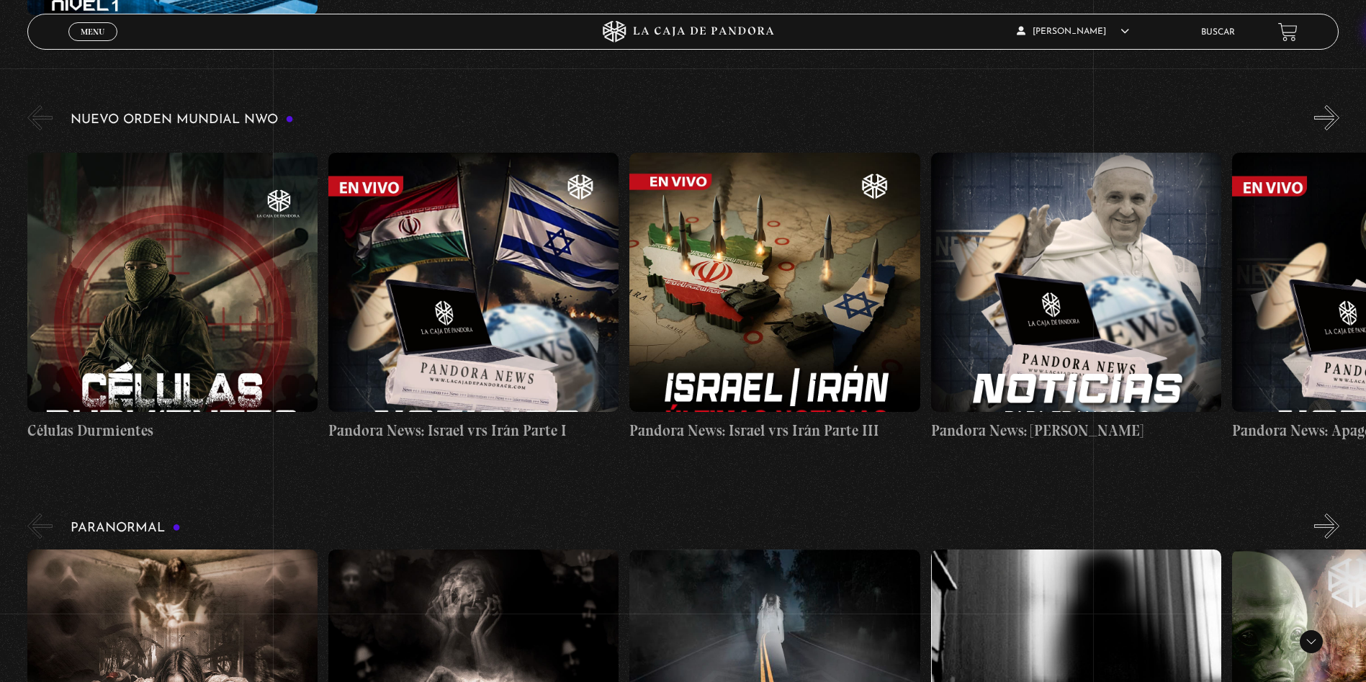 The width and height of the screenshot is (1366, 682). What do you see at coordinates (1217, 32) in the screenshot?
I see `a: Buscar` at bounding box center [1217, 32].